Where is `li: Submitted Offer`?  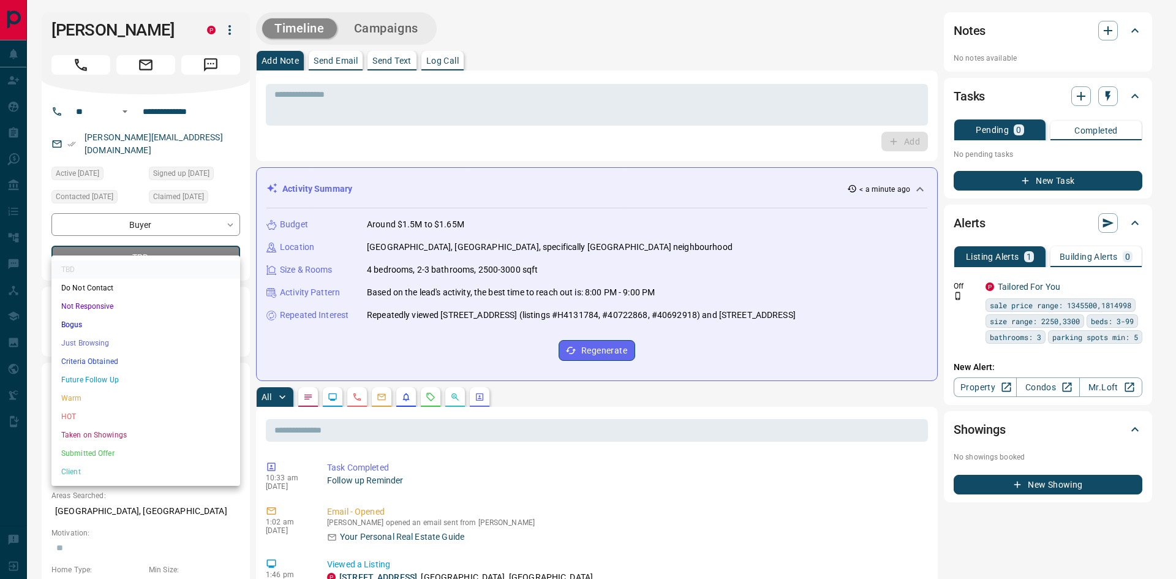 li: Submitted Offer is located at coordinates (146, 453).